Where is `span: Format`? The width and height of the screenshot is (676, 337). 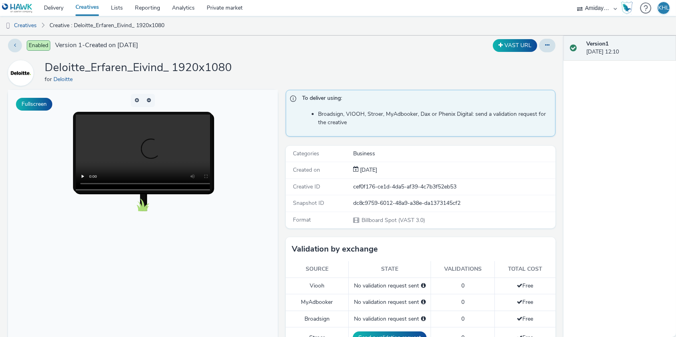 span: Format is located at coordinates (302, 219).